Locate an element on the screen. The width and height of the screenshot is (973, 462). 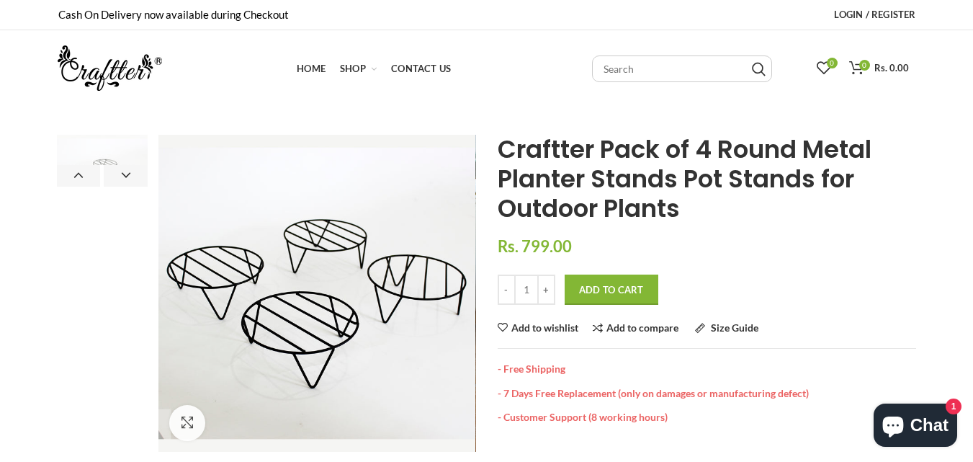
a: Add to compare is located at coordinates (635, 328).